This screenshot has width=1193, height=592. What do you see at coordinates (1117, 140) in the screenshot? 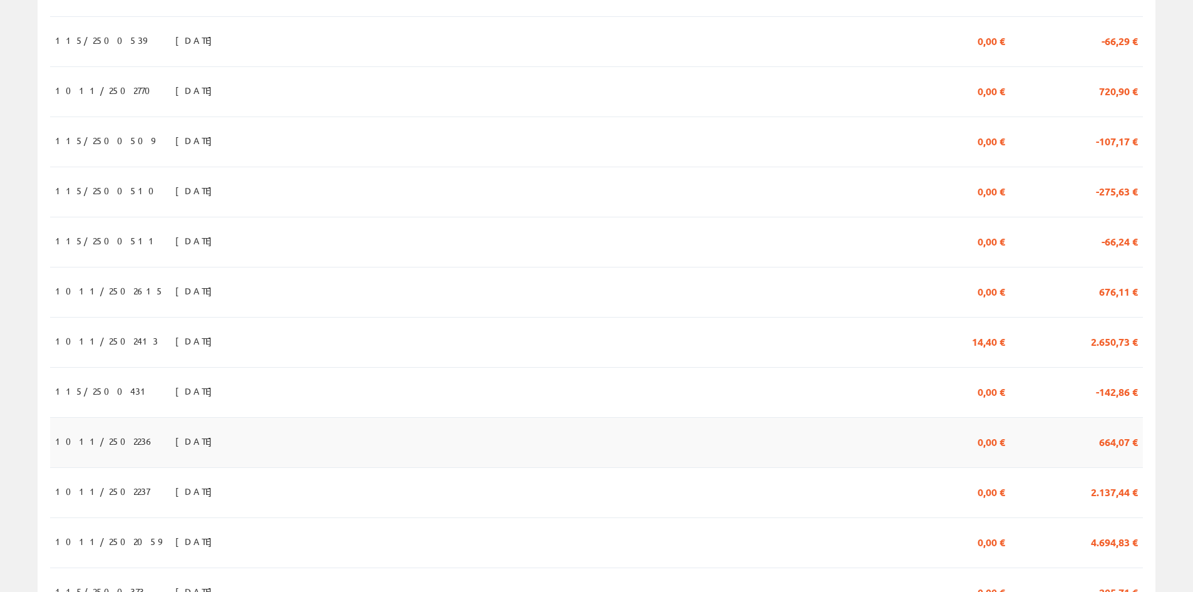
I see `span: -107,17 €` at bounding box center [1117, 140].